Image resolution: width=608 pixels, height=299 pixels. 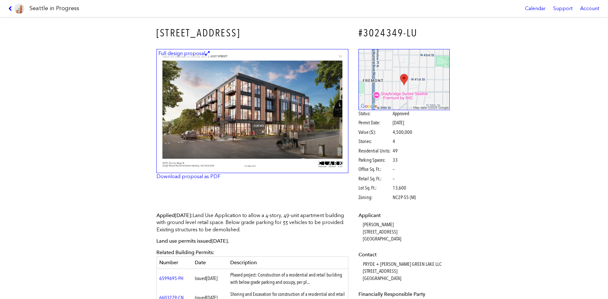 I want to click on h1: Seattle in Progress, so click(x=54, y=8).